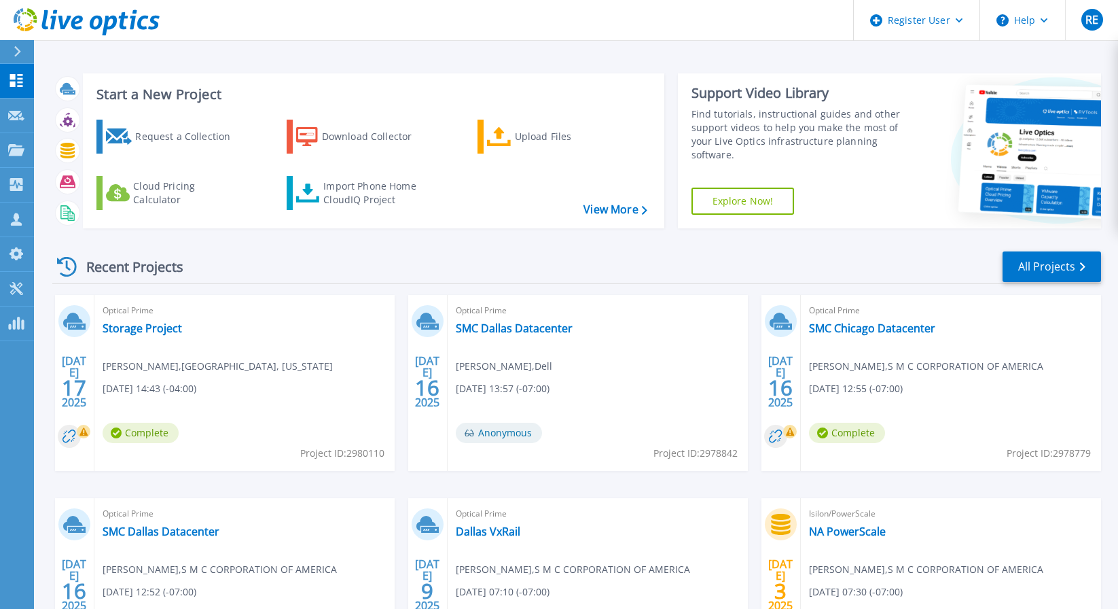  What do you see at coordinates (499, 433) in the screenshot?
I see `span: Anonymous` at bounding box center [499, 433].